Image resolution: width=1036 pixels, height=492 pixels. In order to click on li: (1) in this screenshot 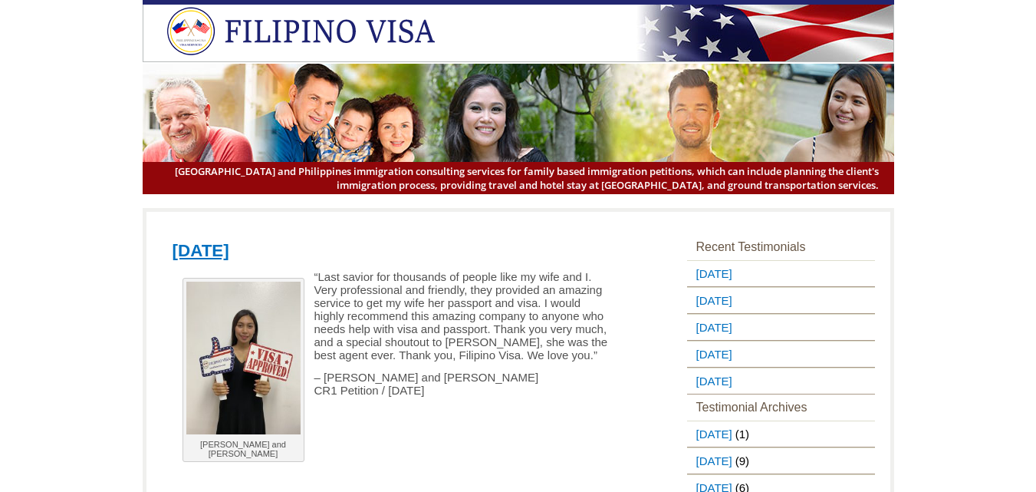, I will do `click(781, 433)`.